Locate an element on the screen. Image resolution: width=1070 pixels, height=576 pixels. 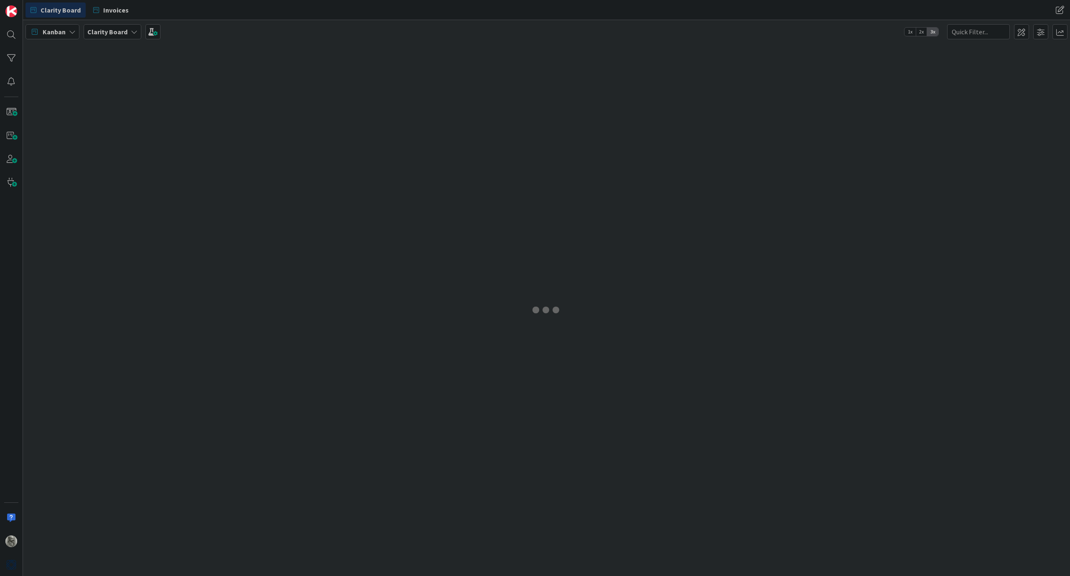
input: Quick Filter... is located at coordinates (979, 32).